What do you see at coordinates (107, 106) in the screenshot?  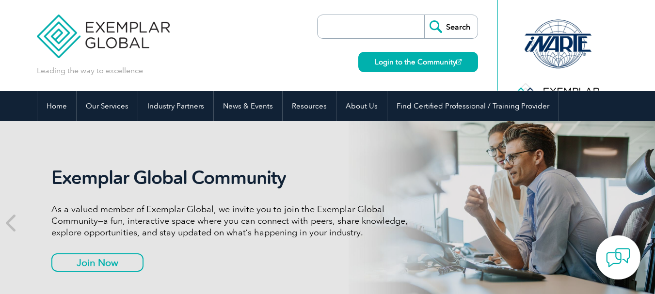 I see `a: Our Services` at bounding box center [107, 106].